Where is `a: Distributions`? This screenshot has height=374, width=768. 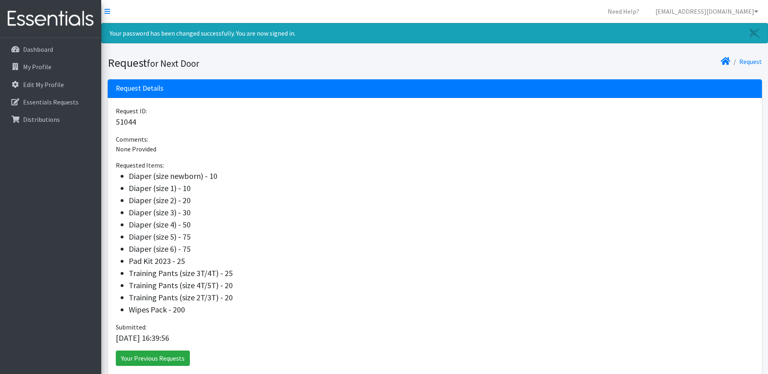 a: Distributions is located at coordinates (51, 119).